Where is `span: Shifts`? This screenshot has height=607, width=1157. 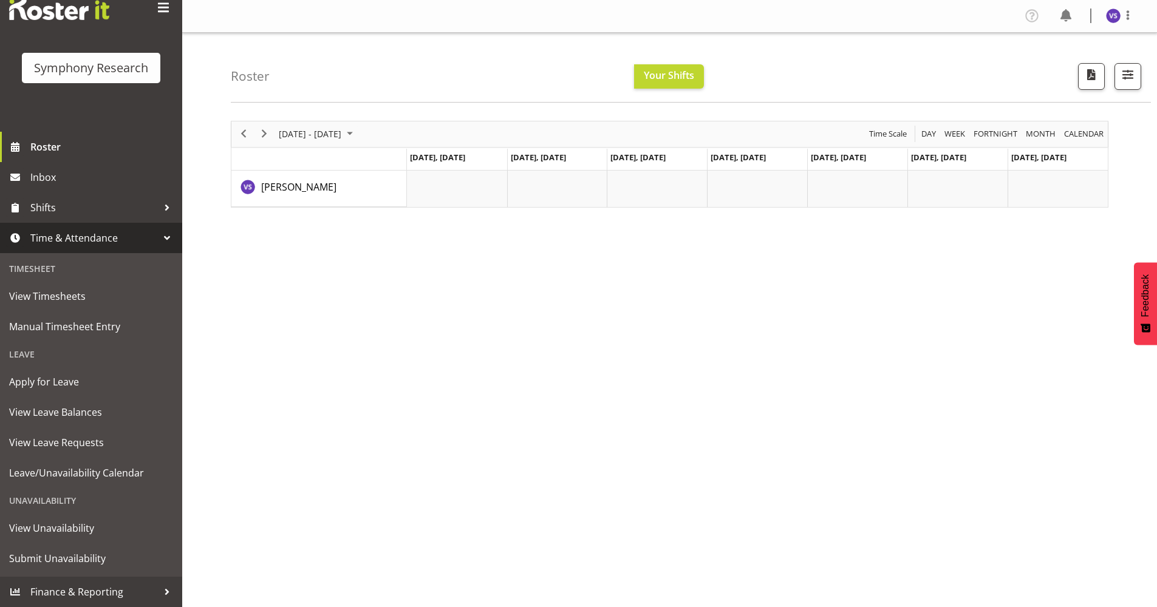
span: Shifts is located at coordinates (94, 208).